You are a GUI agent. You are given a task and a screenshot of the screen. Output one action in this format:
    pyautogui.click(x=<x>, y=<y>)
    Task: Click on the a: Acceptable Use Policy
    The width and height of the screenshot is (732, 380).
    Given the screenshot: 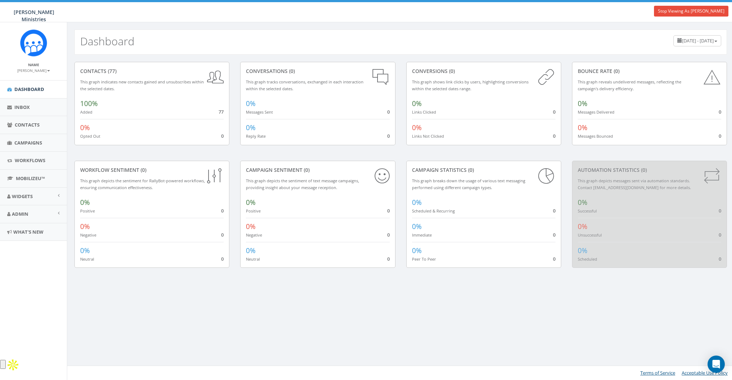 What is the action you would take?
    pyautogui.click(x=704, y=373)
    